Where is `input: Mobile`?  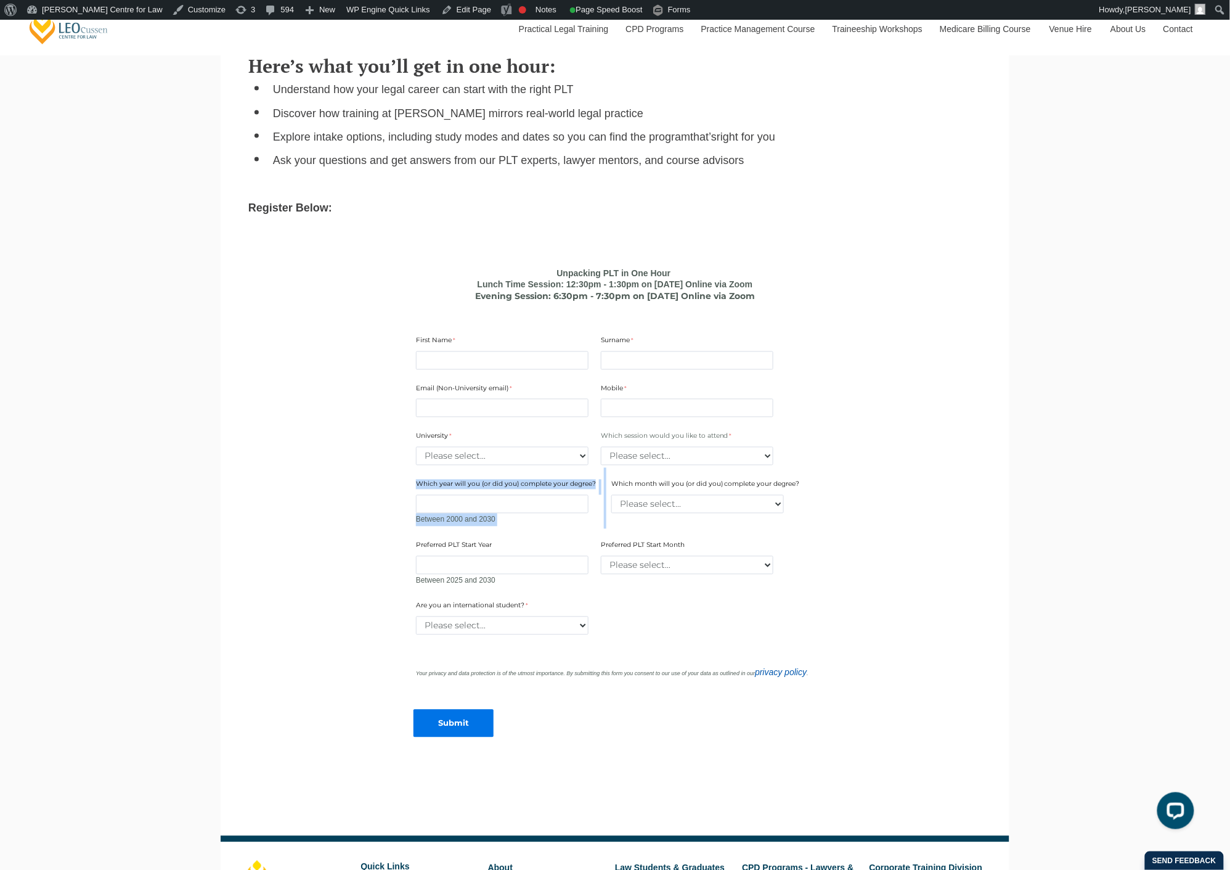
input: Mobile is located at coordinates (687, 408).